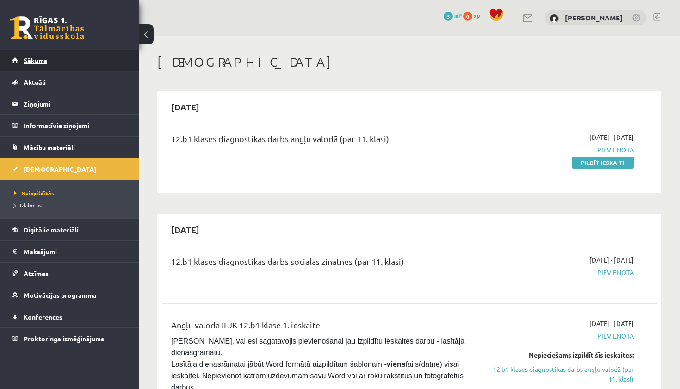 This screenshot has width=680, height=389. Describe the element at coordinates (323, 141) in the screenshot. I see `div: 12.b1 klases diagnostikas darbs angļu valodā (par 11. klasi)` at that location.